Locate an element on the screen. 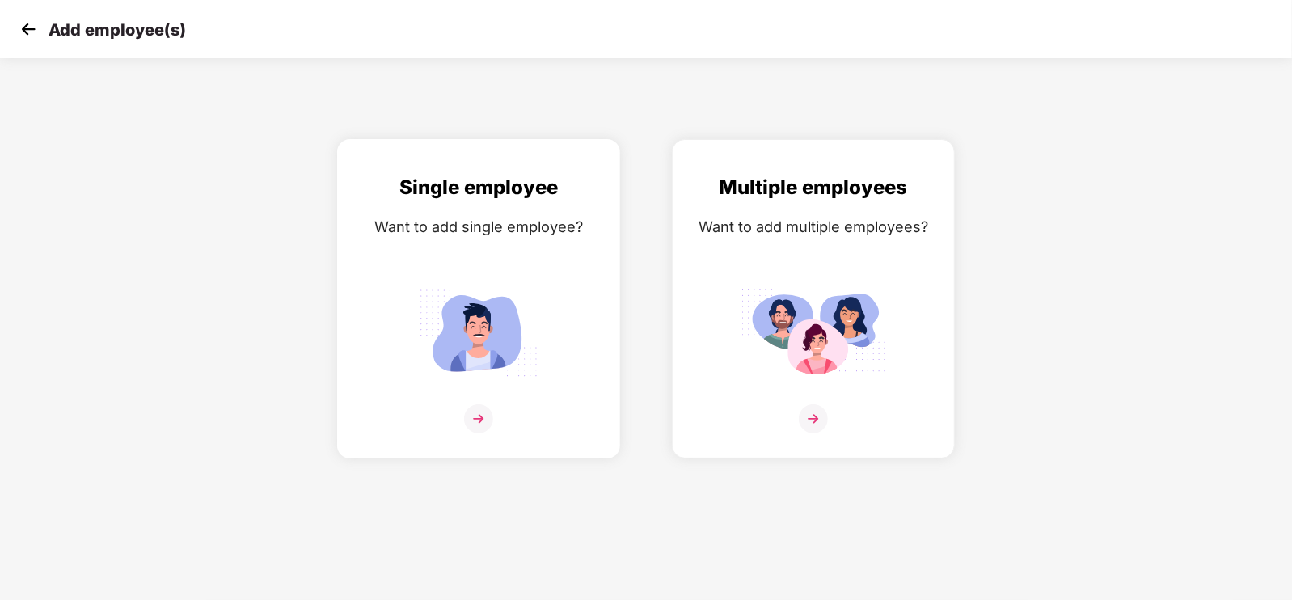 This screenshot has width=1292, height=600. div: Multiple employees is located at coordinates (813, 188).